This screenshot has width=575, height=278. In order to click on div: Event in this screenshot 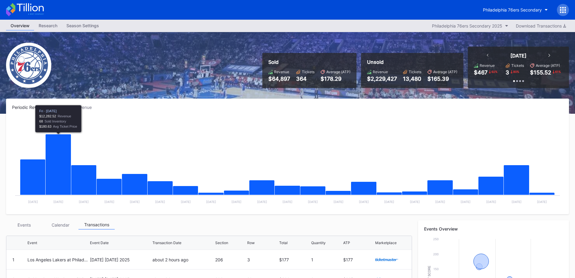, I will do `click(32, 242)`.